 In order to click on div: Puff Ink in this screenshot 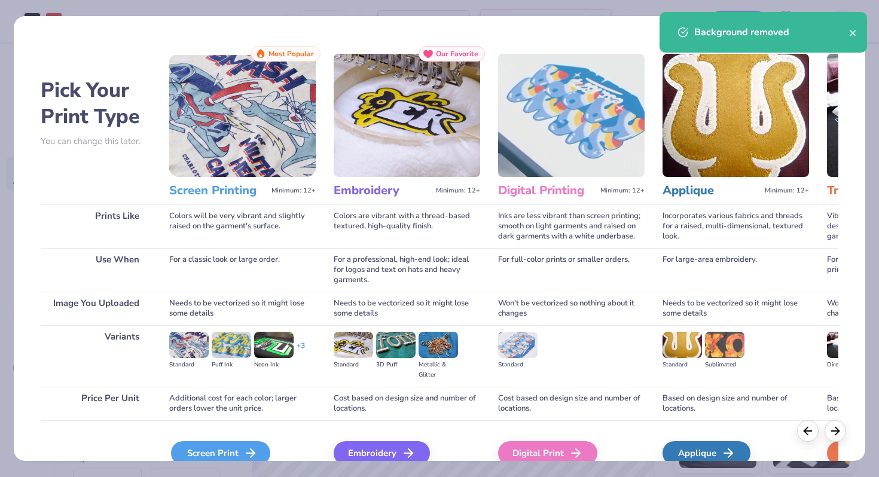, I will do `click(231, 365)`.